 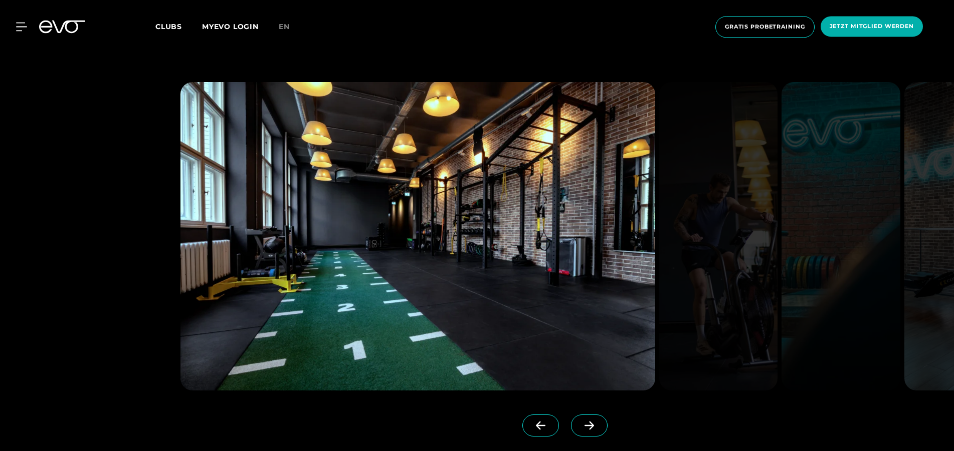 I want to click on a: en, so click(x=290, y=27).